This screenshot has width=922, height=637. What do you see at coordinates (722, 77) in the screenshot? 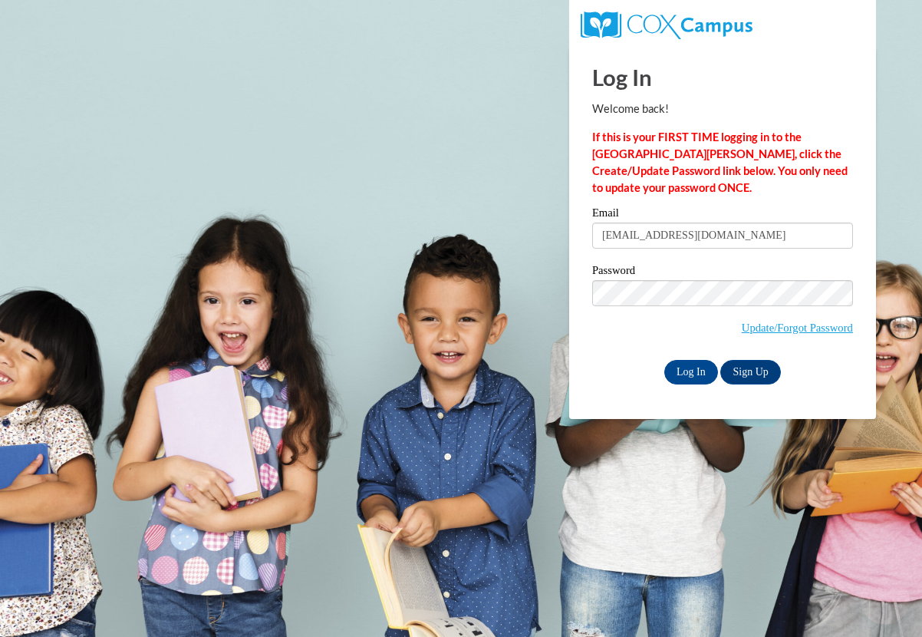
I see `h1: Log In` at bounding box center [722, 77].